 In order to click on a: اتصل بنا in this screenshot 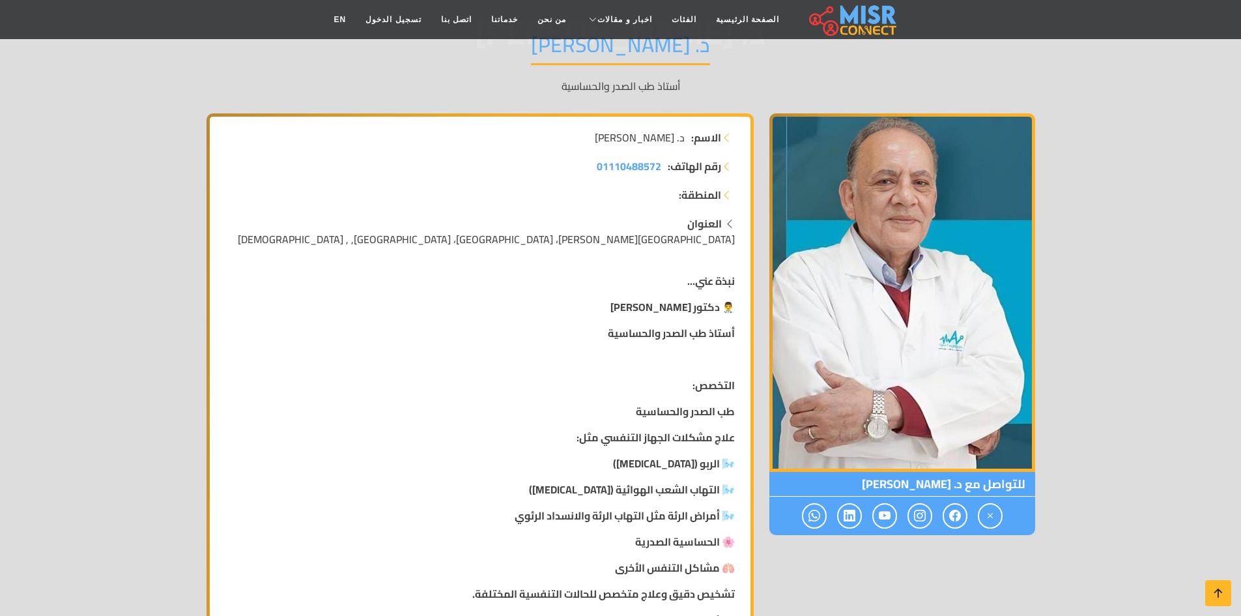, I will do `click(456, 20)`.